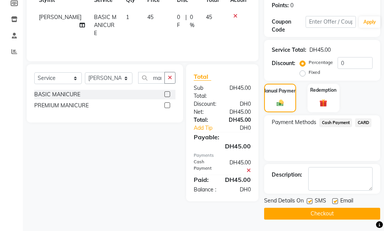  Describe the element at coordinates (105, 25) in the screenshot. I see `span: BASIC MANICURE` at that location.